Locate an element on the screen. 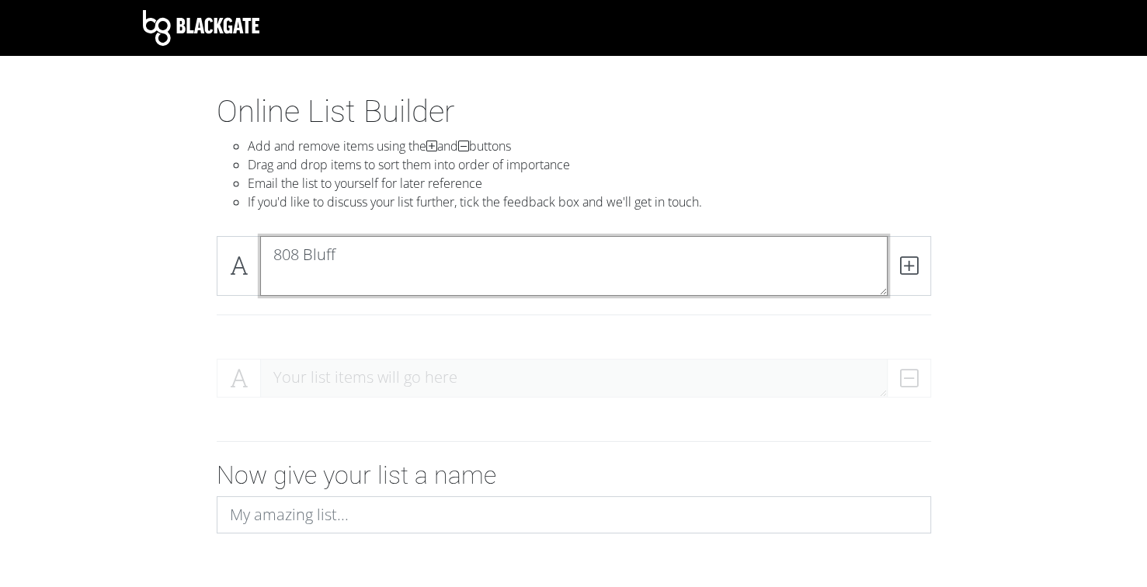  img: Blackgate is located at coordinates (201, 28).